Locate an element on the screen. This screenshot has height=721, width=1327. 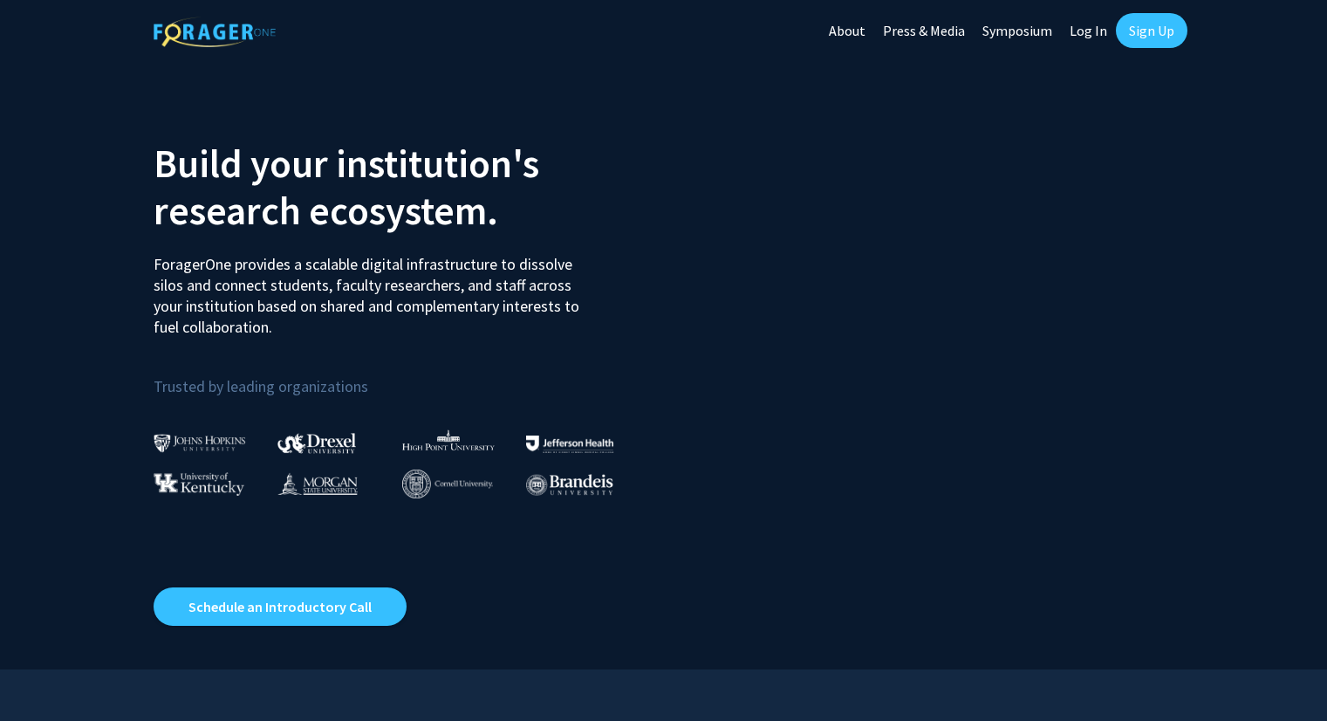
img: Brandeis University is located at coordinates (570, 484).